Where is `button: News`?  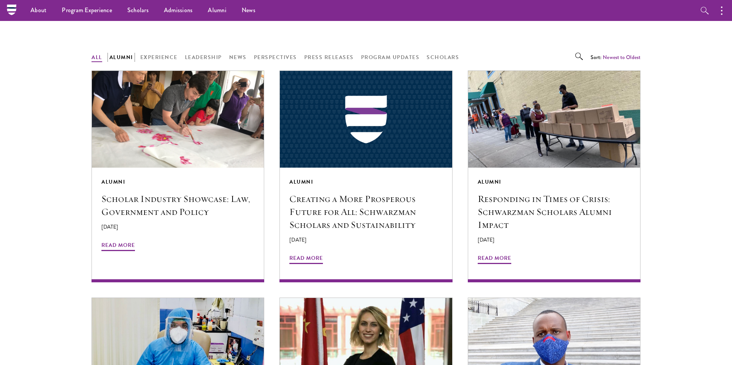 button: News is located at coordinates (238, 57).